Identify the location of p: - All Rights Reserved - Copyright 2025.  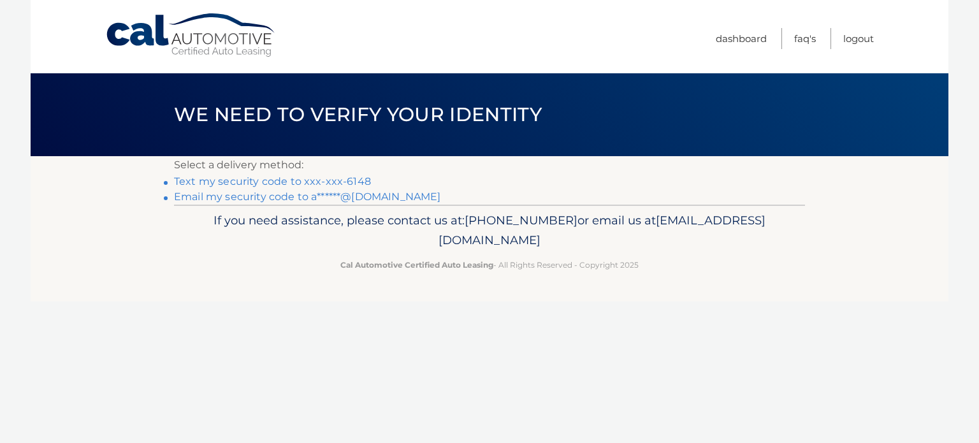
(490, 265).